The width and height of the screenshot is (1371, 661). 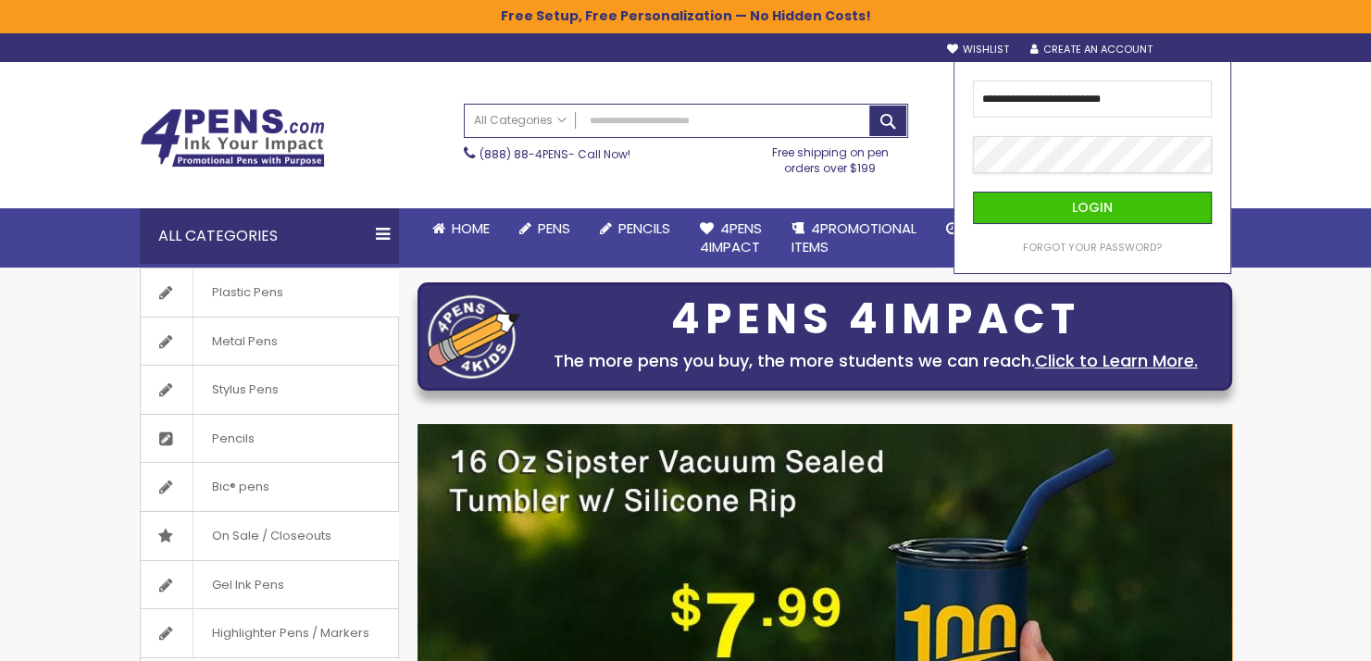 What do you see at coordinates (271, 536) in the screenshot?
I see `span: On Sale / Closeouts` at bounding box center [271, 536].